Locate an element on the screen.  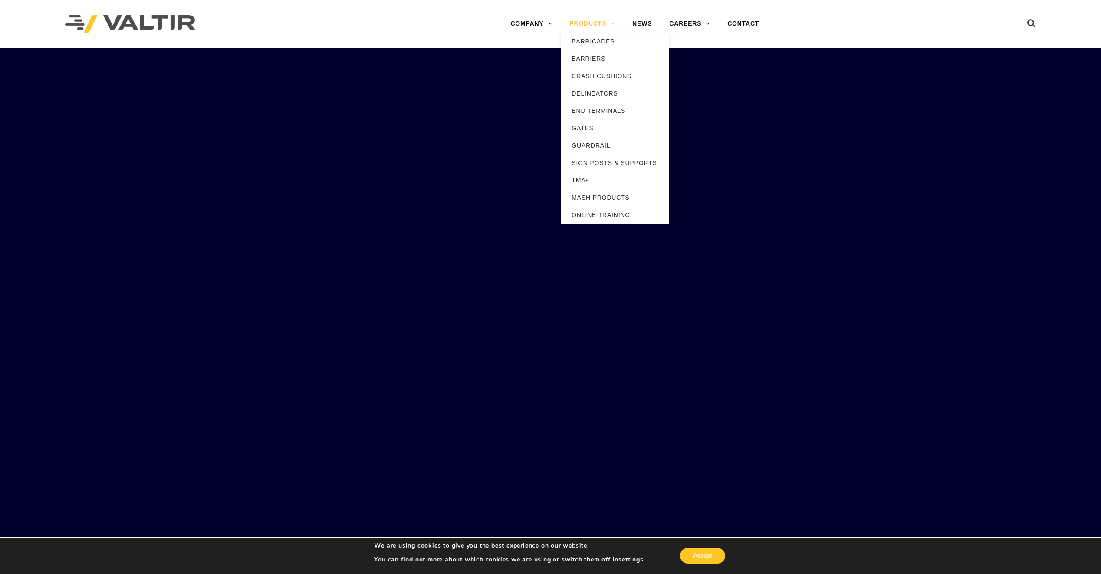
button: settings is located at coordinates (630, 559).